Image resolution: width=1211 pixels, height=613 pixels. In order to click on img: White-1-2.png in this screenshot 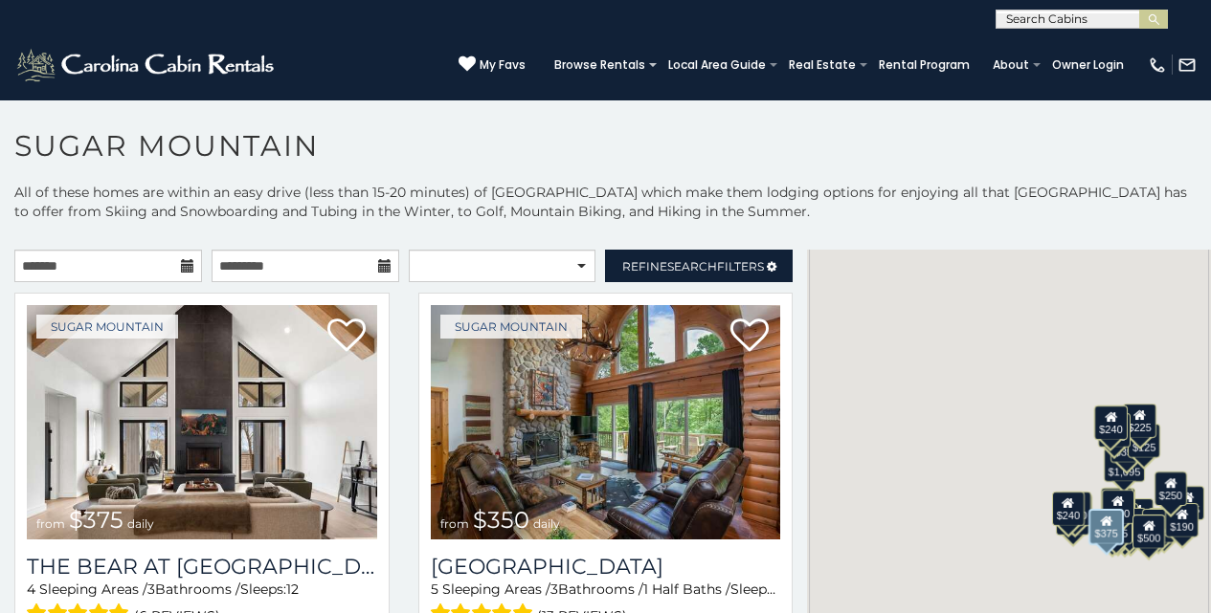, I will do `click(146, 65)`.